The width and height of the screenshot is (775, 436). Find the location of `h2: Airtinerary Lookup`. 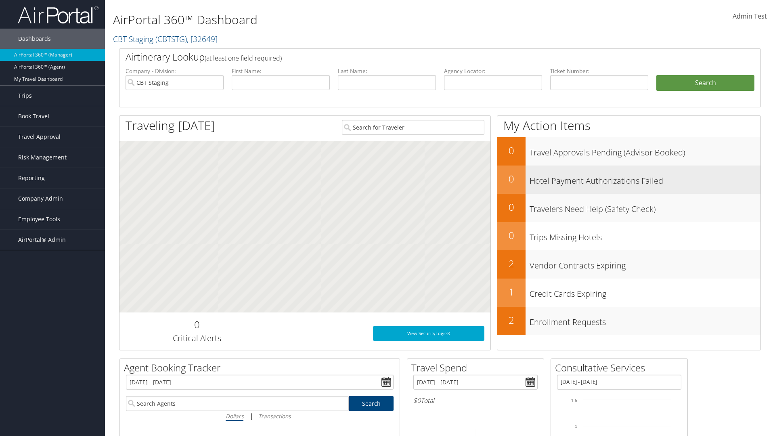

h2: Airtinerary Lookup is located at coordinates (413, 57).